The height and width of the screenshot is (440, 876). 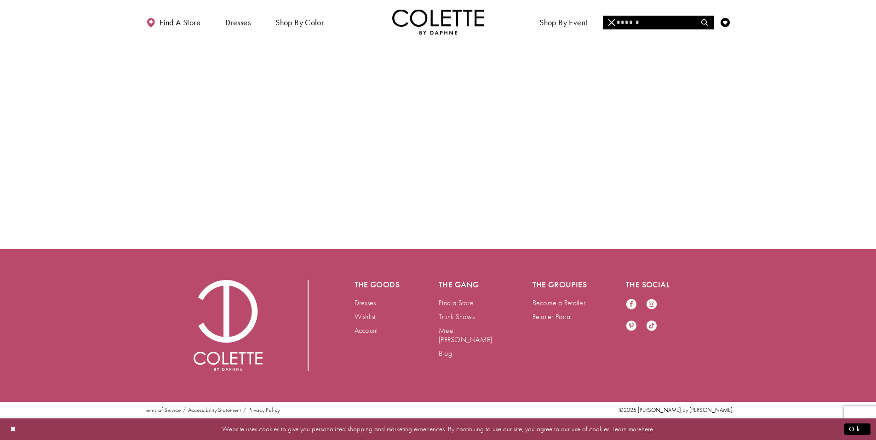 What do you see at coordinates (467, 285) in the screenshot?
I see `h5: The gang` at bounding box center [467, 285].